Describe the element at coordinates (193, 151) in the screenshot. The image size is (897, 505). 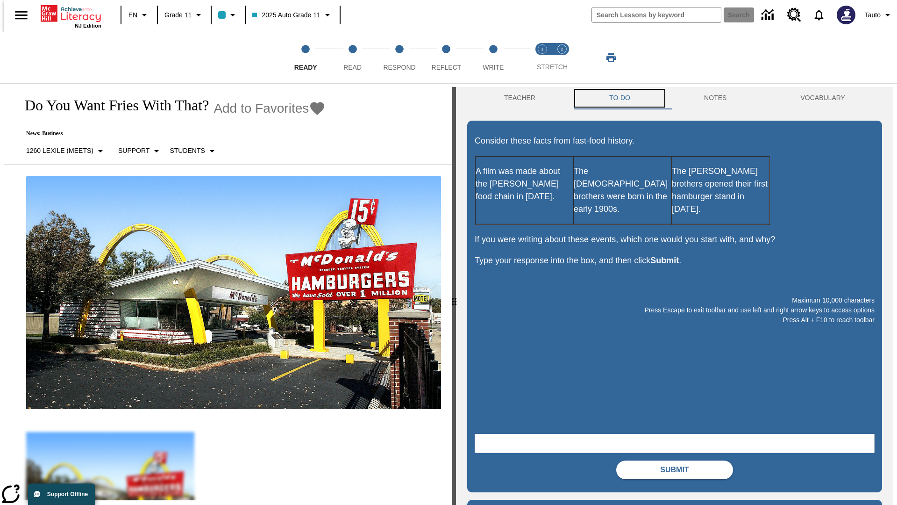
I see `button: Select Student` at that location.